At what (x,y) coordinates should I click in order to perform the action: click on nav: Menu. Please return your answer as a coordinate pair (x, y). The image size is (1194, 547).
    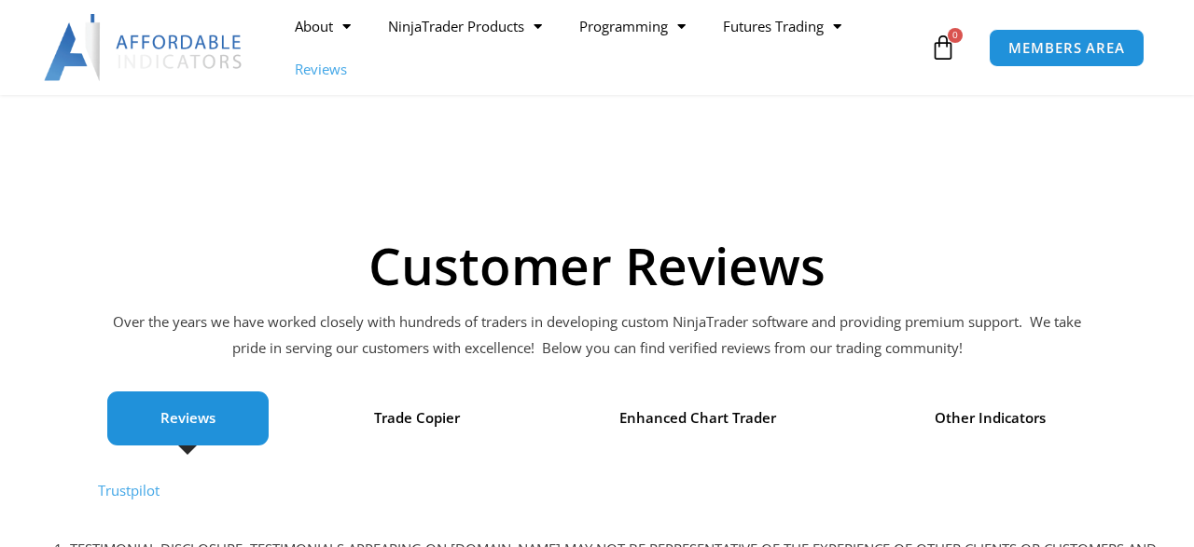
    Looking at the image, I should click on (600, 48).